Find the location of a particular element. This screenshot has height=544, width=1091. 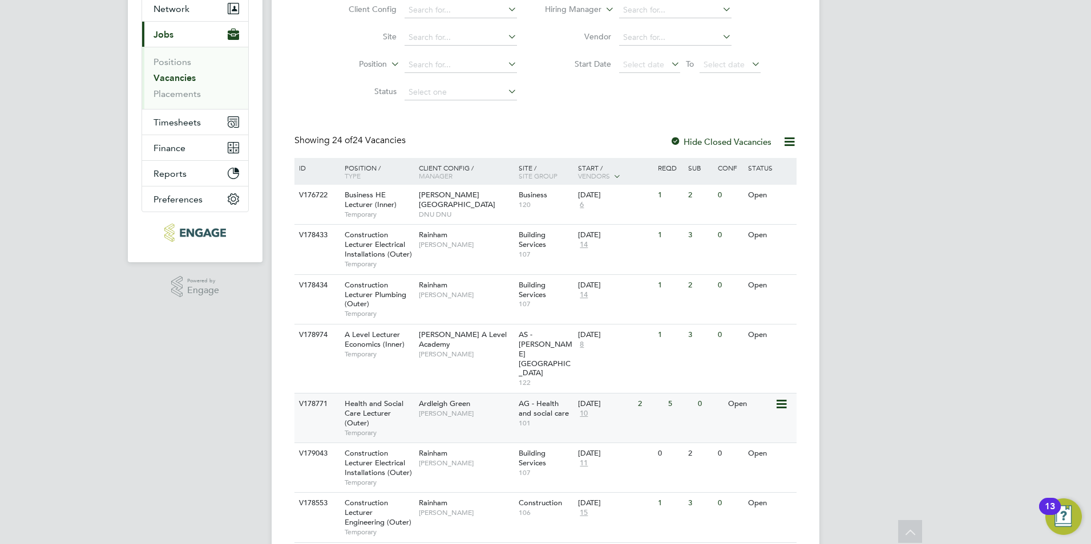

label: Hiring Manager is located at coordinates (568, 10).